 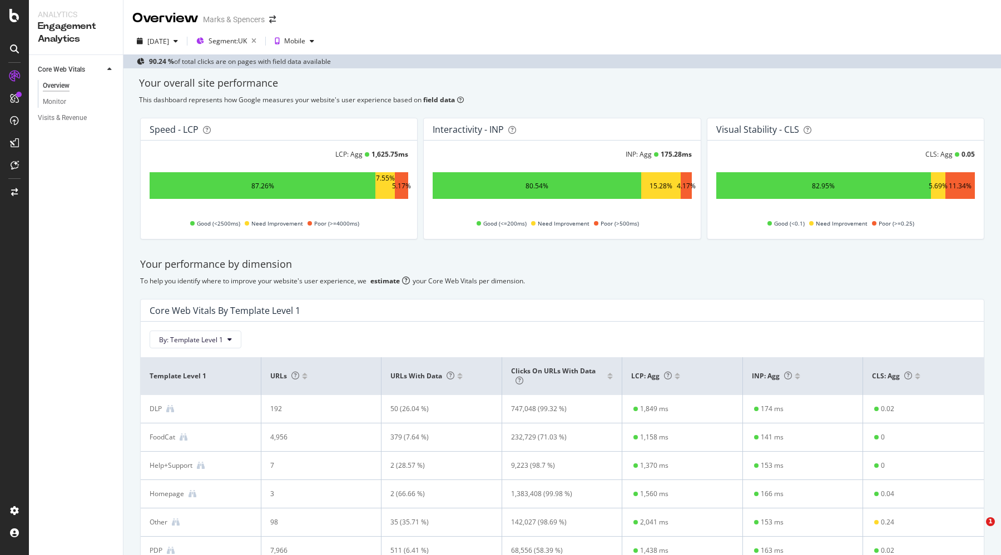 What do you see at coordinates (556, 409) in the screenshot?
I see `div: 747,048 (99.32 %)` at bounding box center [556, 409].